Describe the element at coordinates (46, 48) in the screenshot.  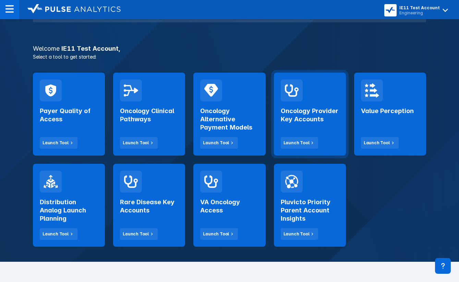
I see `span: Welcome` at that location.